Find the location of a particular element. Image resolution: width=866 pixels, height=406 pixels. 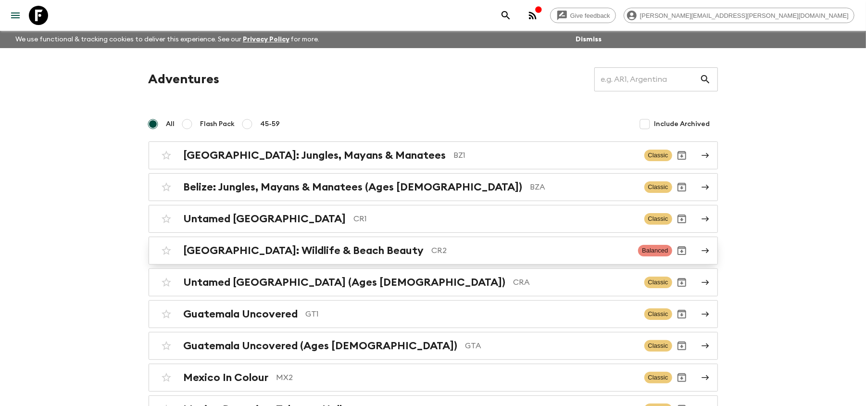

p: BZA is located at coordinates (583, 187).